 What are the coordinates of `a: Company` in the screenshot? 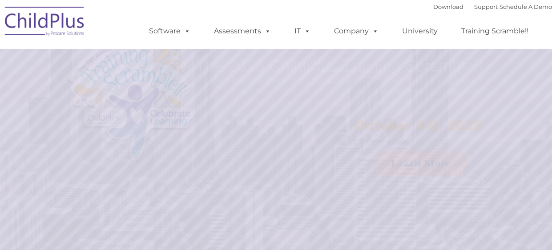 It's located at (356, 31).